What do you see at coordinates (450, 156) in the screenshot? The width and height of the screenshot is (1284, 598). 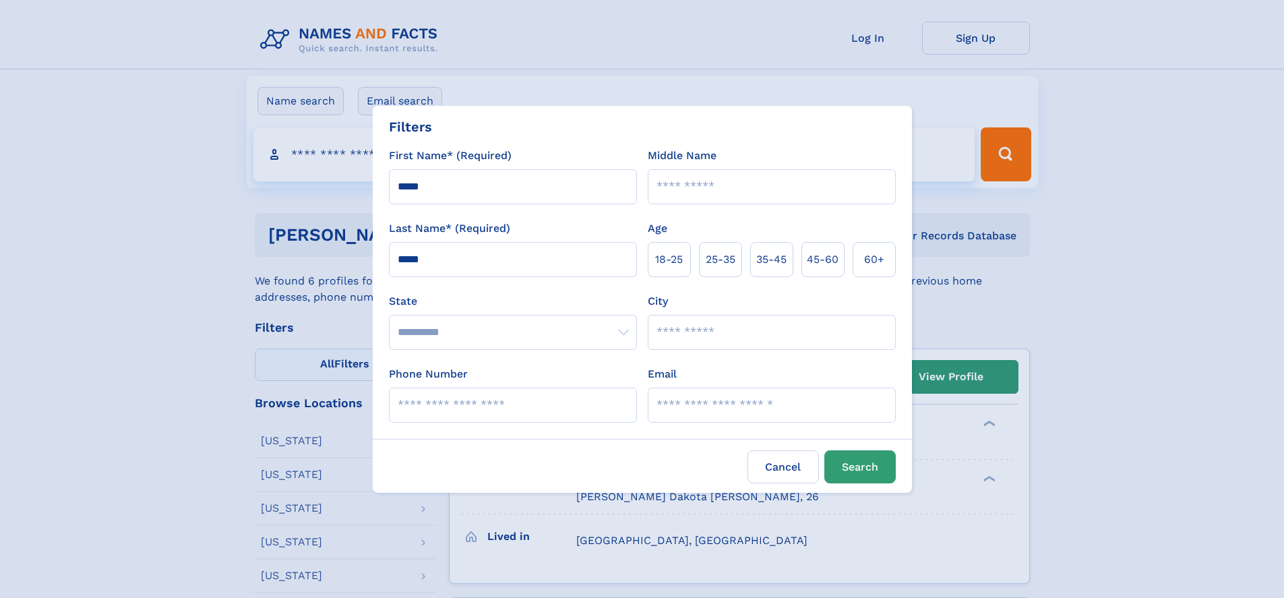 I see `label: First Name* (Required)` at bounding box center [450, 156].